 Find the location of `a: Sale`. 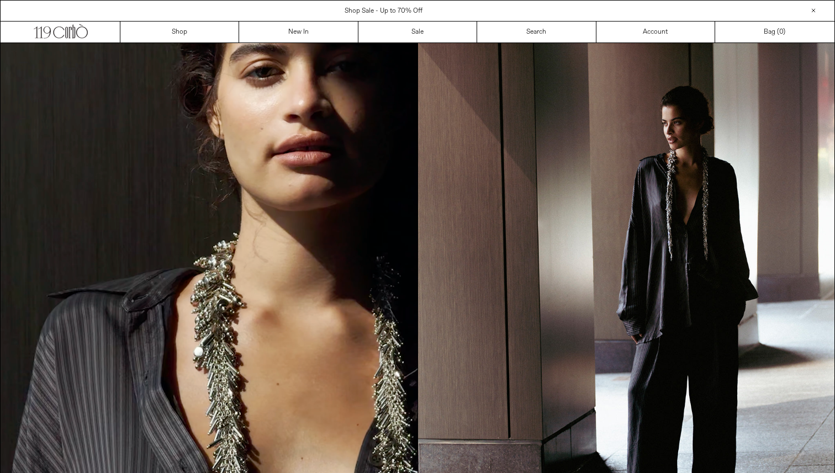

a: Sale is located at coordinates (417, 32).